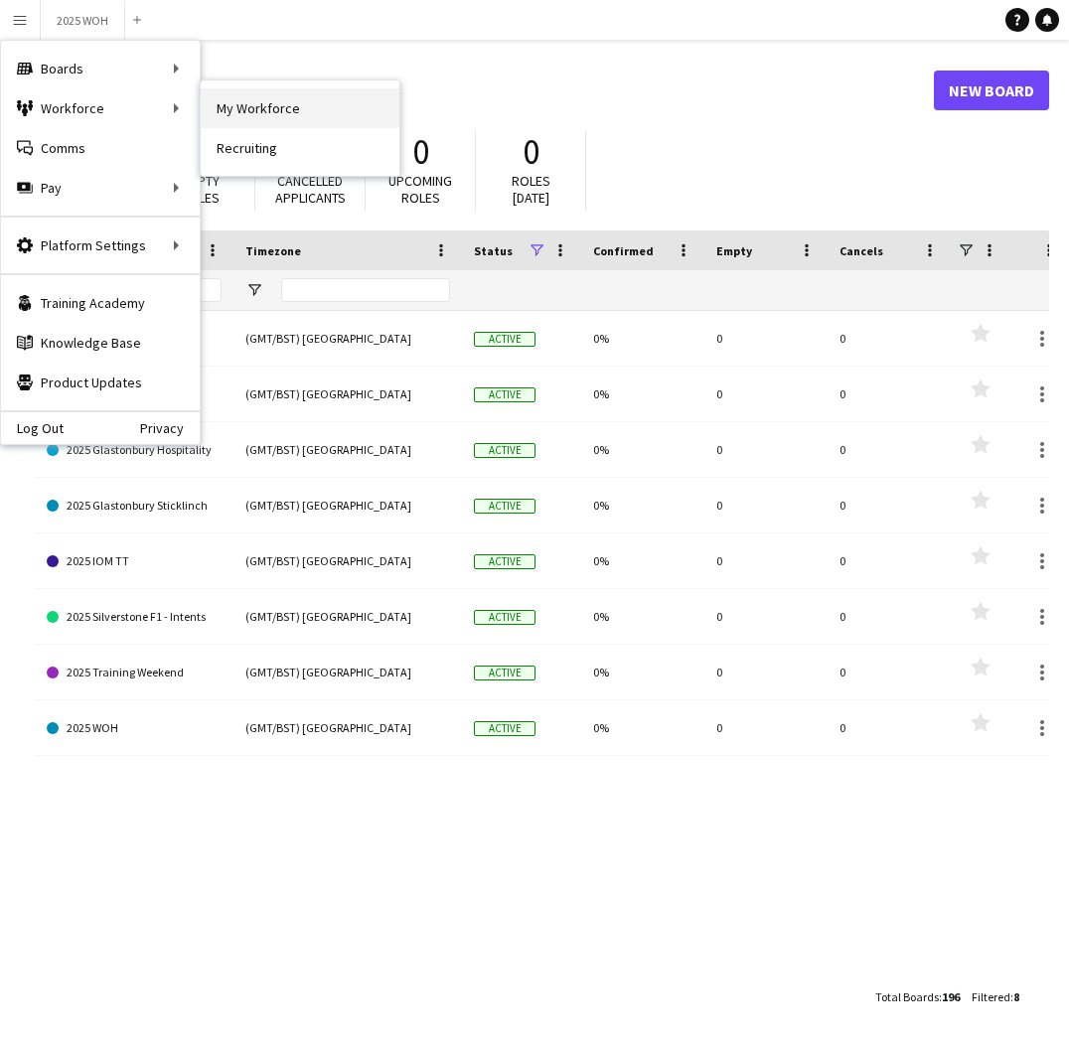 This screenshot has width=1069, height=1047. What do you see at coordinates (170, 428) in the screenshot?
I see `a: Privacy` at bounding box center [170, 428].